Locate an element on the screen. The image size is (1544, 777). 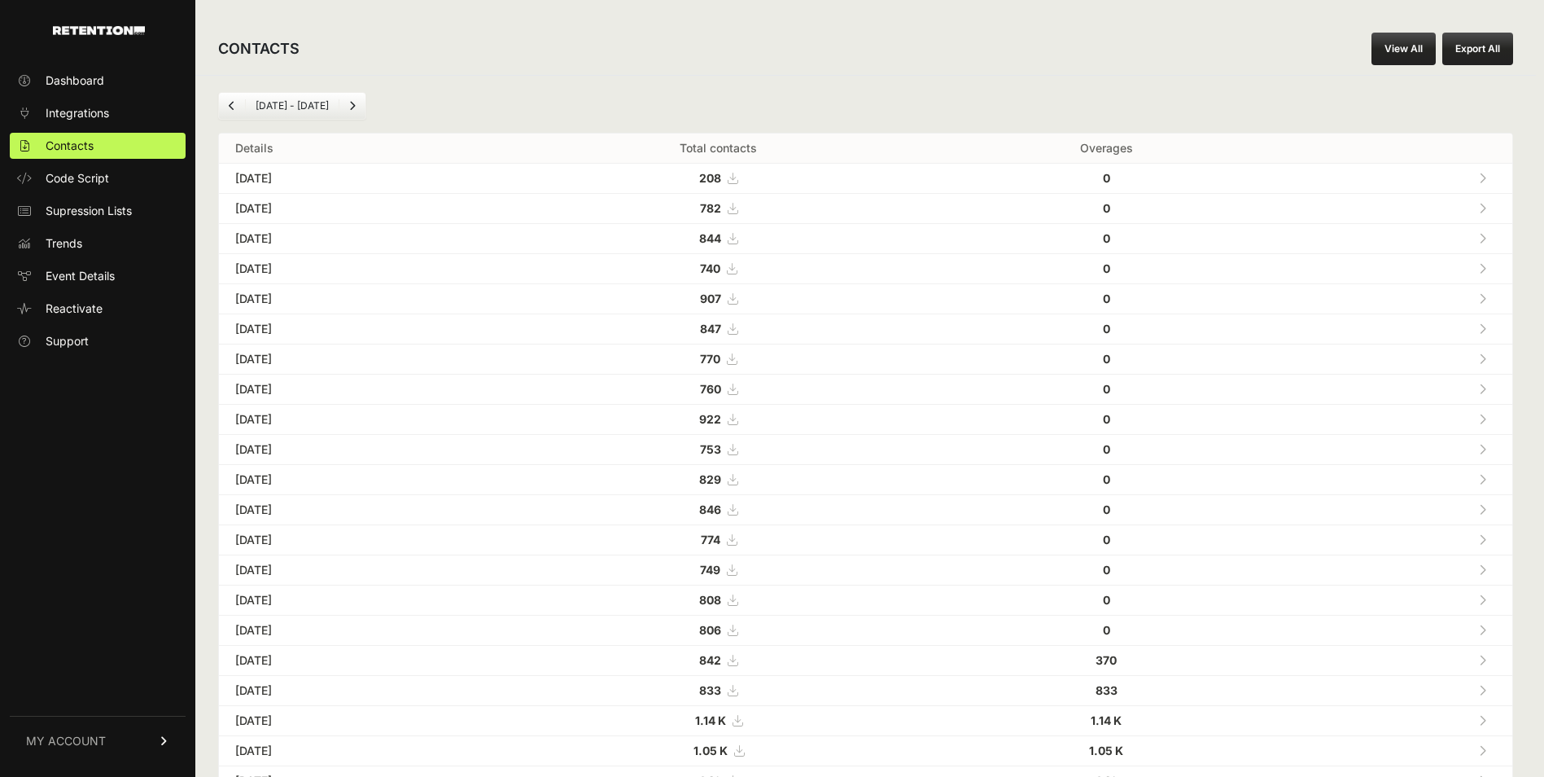
a: 844 is located at coordinates (718, 238).